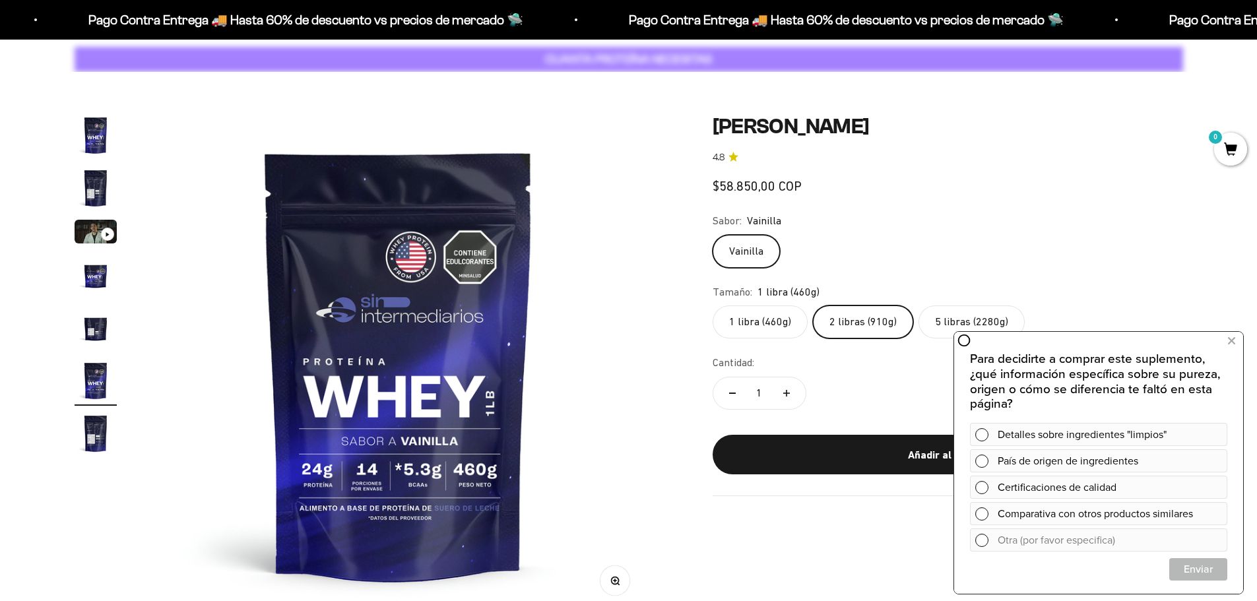 This screenshot has width=1257, height=601. What do you see at coordinates (733, 292) in the screenshot?
I see `legend: Tamaño:` at bounding box center [733, 292].